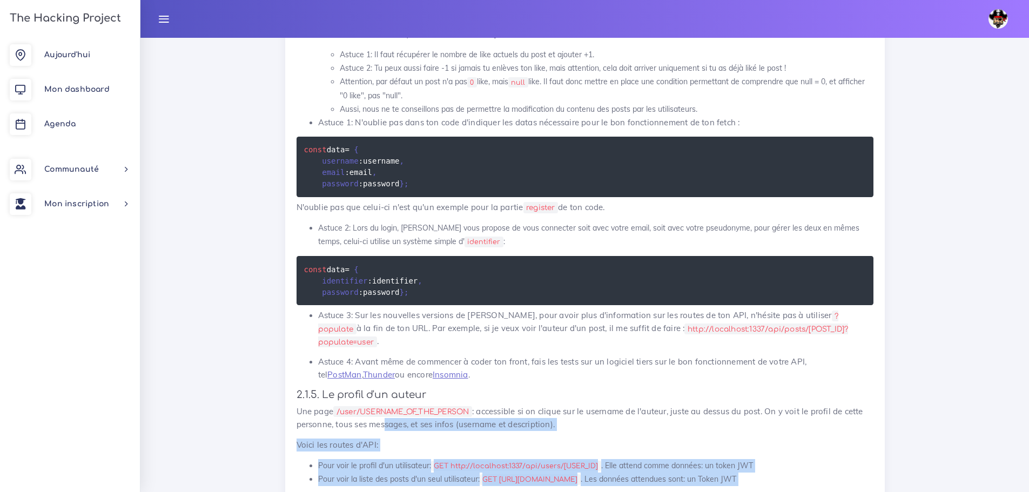  What do you see at coordinates (585, 395) in the screenshot?
I see `h4: 2.1.5. Le profil d'un auteur` at bounding box center [585, 395].